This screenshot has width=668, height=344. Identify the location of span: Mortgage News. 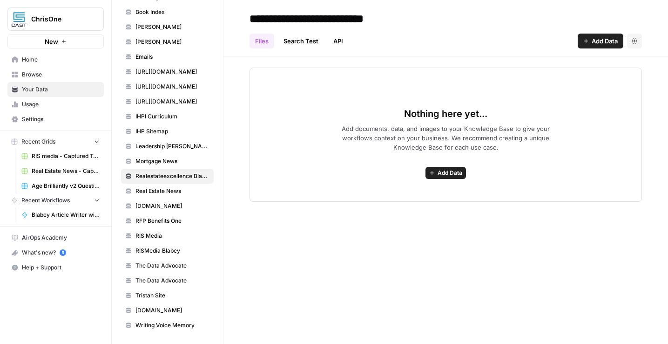
(172, 161).